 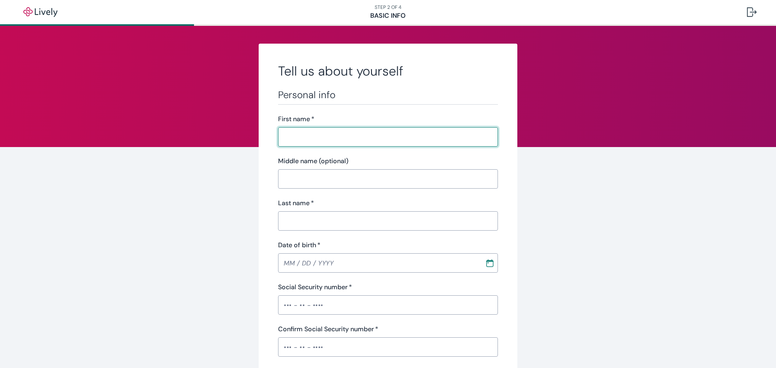 I want to click on label: Last name, so click(x=296, y=203).